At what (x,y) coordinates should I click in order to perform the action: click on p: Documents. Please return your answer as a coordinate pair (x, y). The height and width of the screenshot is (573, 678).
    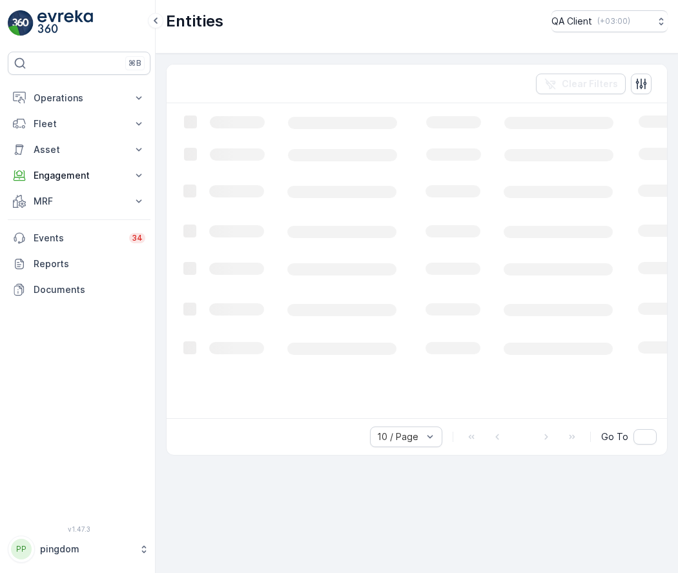
    Looking at the image, I should click on (89, 290).